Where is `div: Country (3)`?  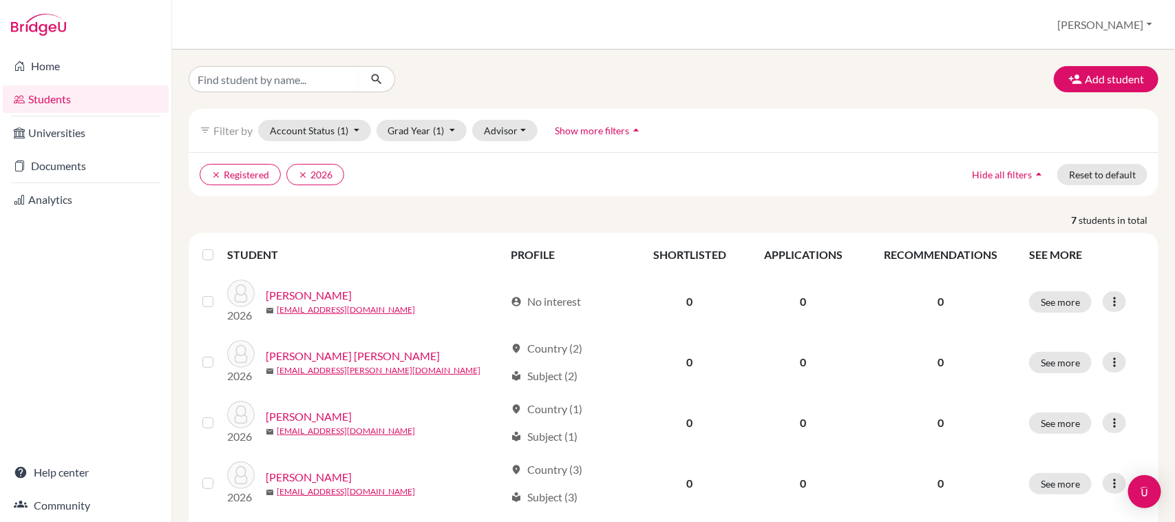
div: Country (3) is located at coordinates (547, 470).